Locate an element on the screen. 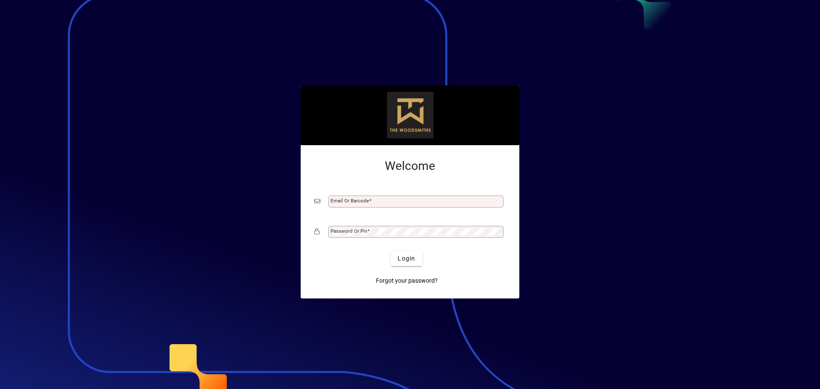  mat-label: Email or Barcode is located at coordinates (350, 201).